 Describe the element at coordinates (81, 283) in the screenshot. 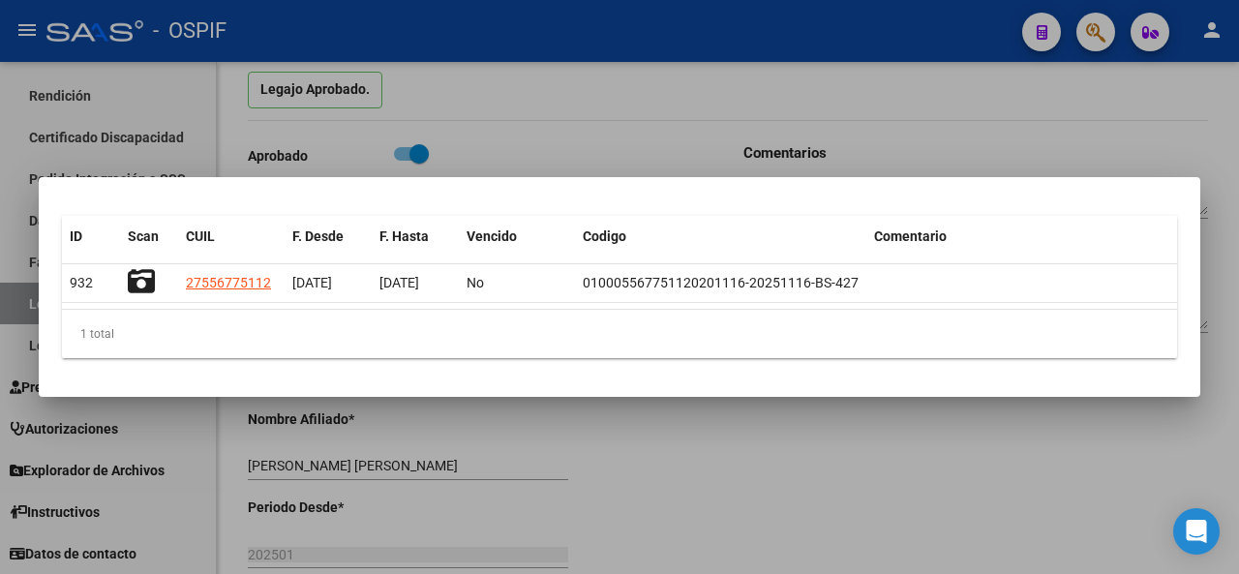

I see `span: 932` at that location.